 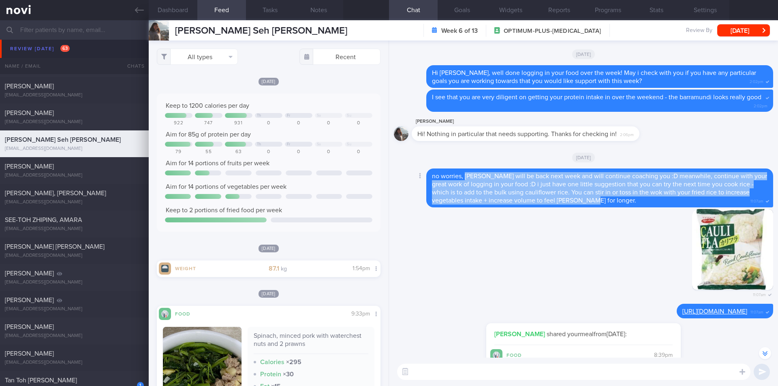 What do you see at coordinates (179, 152) in the screenshot?
I see `div: 79` at bounding box center [179, 152].